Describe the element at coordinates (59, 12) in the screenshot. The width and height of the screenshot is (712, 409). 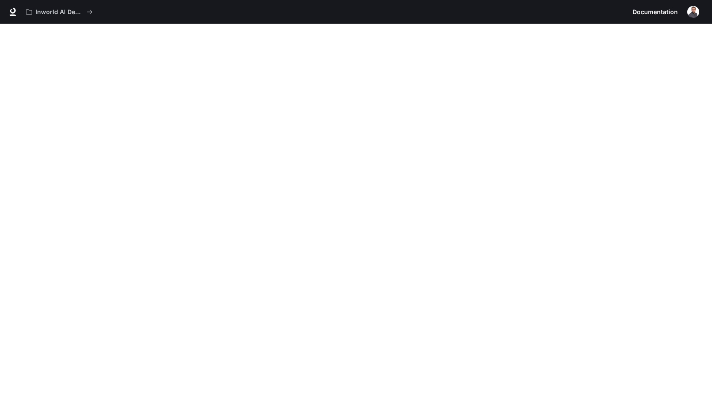
I see `p: Inworld AI Demos` at that location.